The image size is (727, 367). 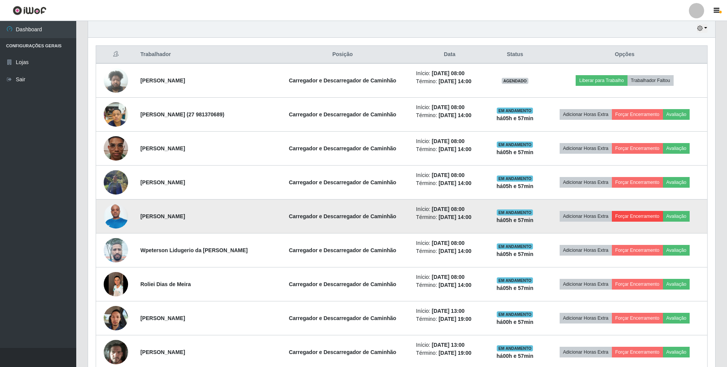 What do you see at coordinates (116, 318) in the screenshot?
I see `img: 1757203878331.jpeg` at bounding box center [116, 318].